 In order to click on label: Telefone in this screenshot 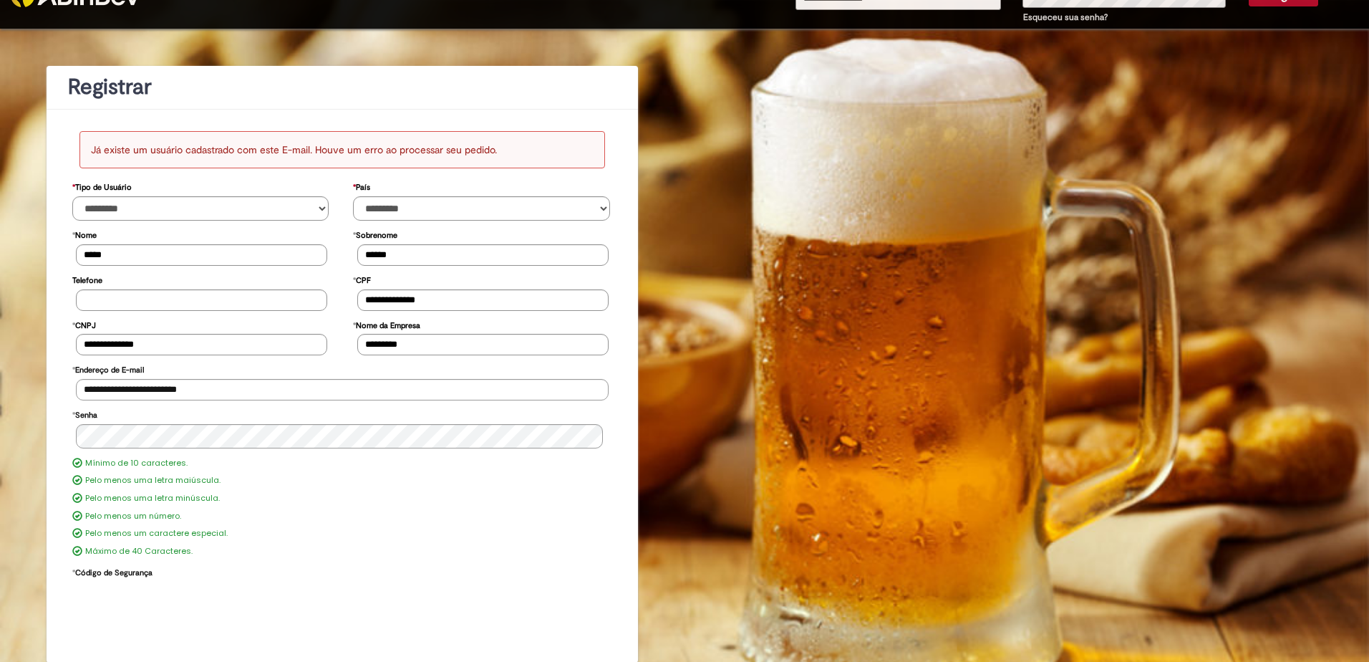, I will do `click(87, 279)`.